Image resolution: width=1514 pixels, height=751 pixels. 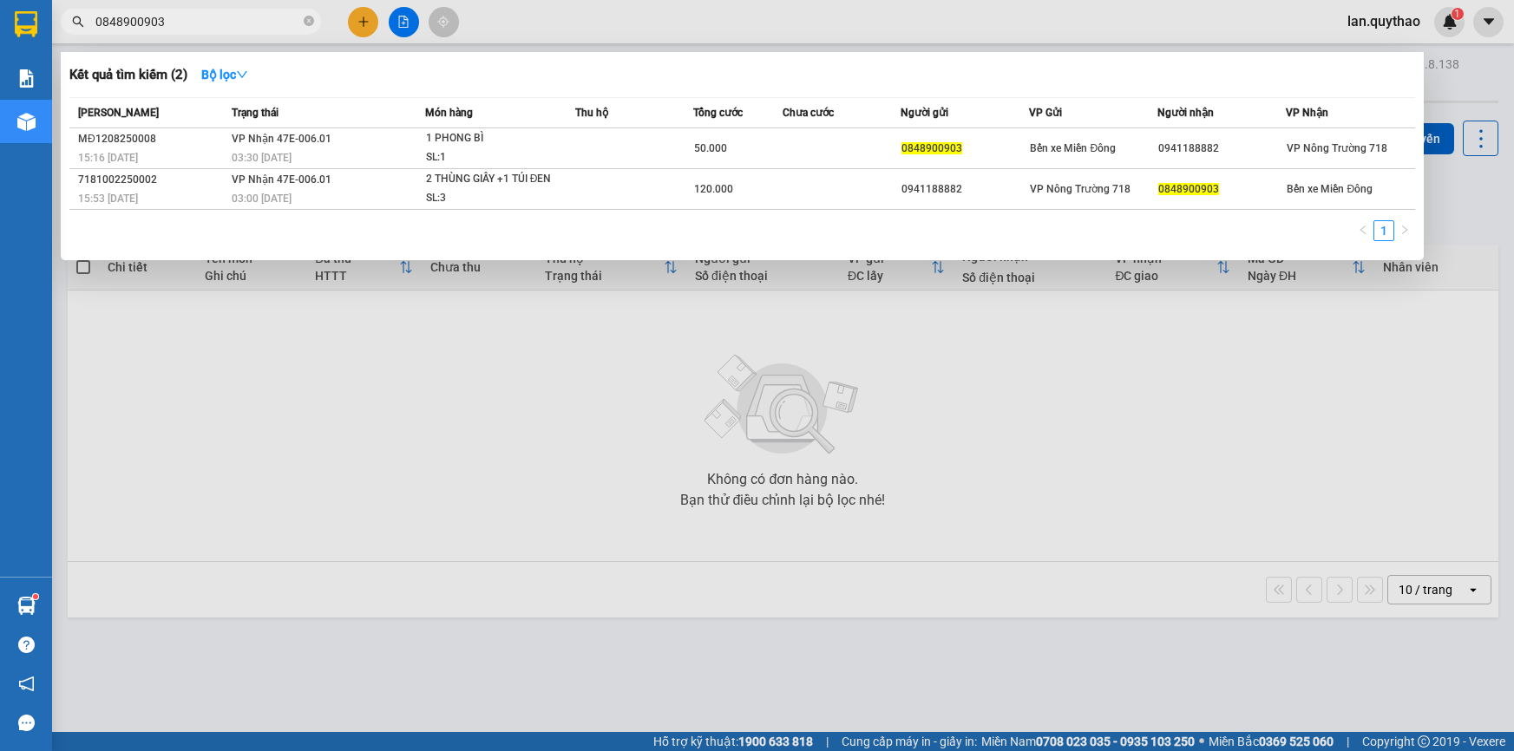 What do you see at coordinates (1363, 231) in the screenshot?
I see `li: Previous Page` at bounding box center [1363, 231].